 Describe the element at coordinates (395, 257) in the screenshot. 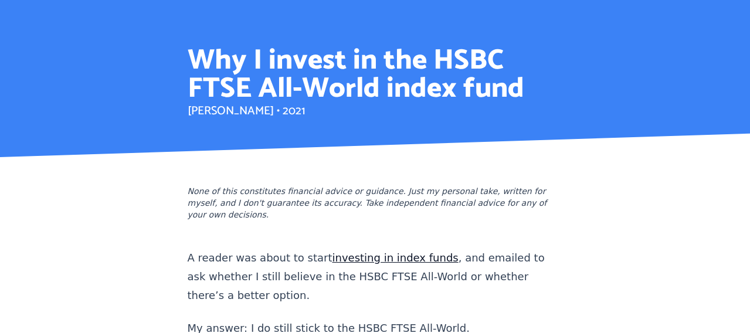

I see `a: investing in index funds` at that location.